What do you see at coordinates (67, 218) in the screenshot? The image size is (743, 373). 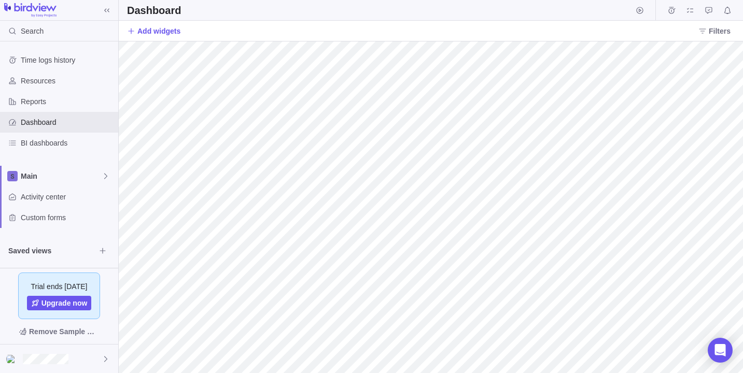 I see `span: Custom forms` at bounding box center [67, 218].